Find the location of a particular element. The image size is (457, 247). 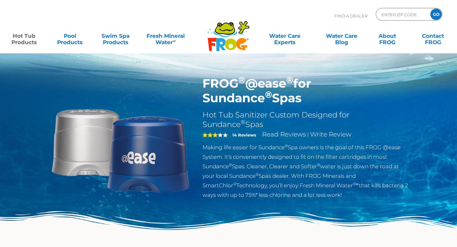

p: Making life easier for Sundance Spa owners is the goal of this FROG @ease System. It’s convenient... is located at coordinates (306, 171).